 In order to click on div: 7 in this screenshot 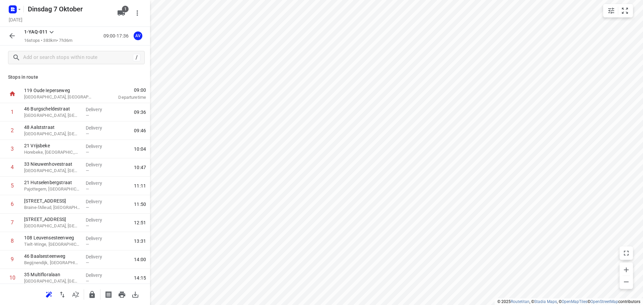, I will do `click(12, 222)`.